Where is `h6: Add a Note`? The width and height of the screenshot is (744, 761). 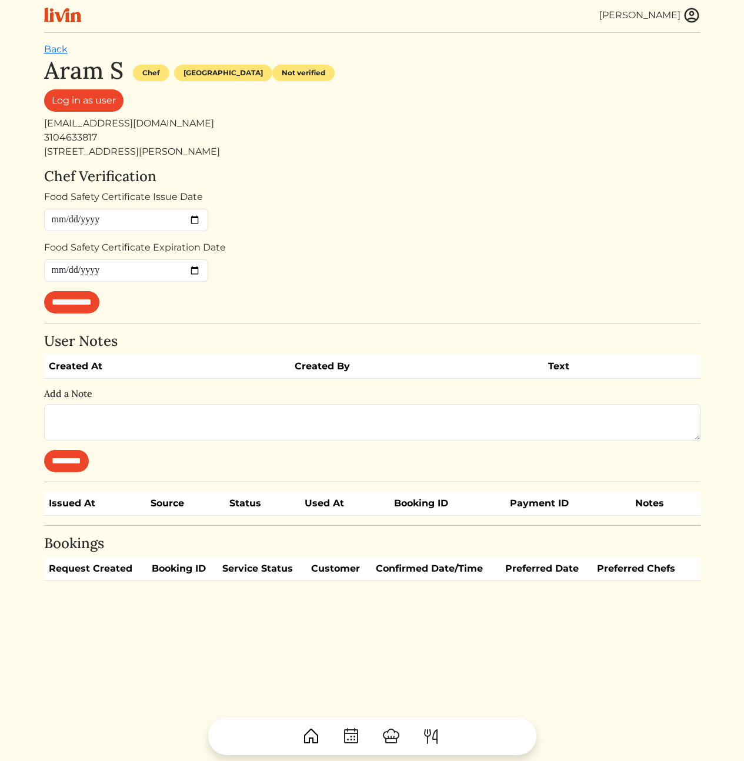
h6: Add a Note is located at coordinates (372, 393).